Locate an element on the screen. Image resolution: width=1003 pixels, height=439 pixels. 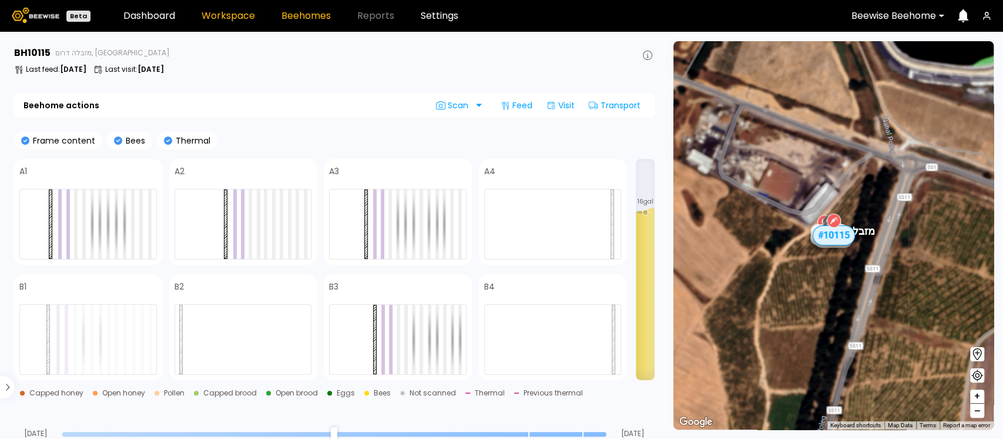
div: Feed is located at coordinates (517, 105).